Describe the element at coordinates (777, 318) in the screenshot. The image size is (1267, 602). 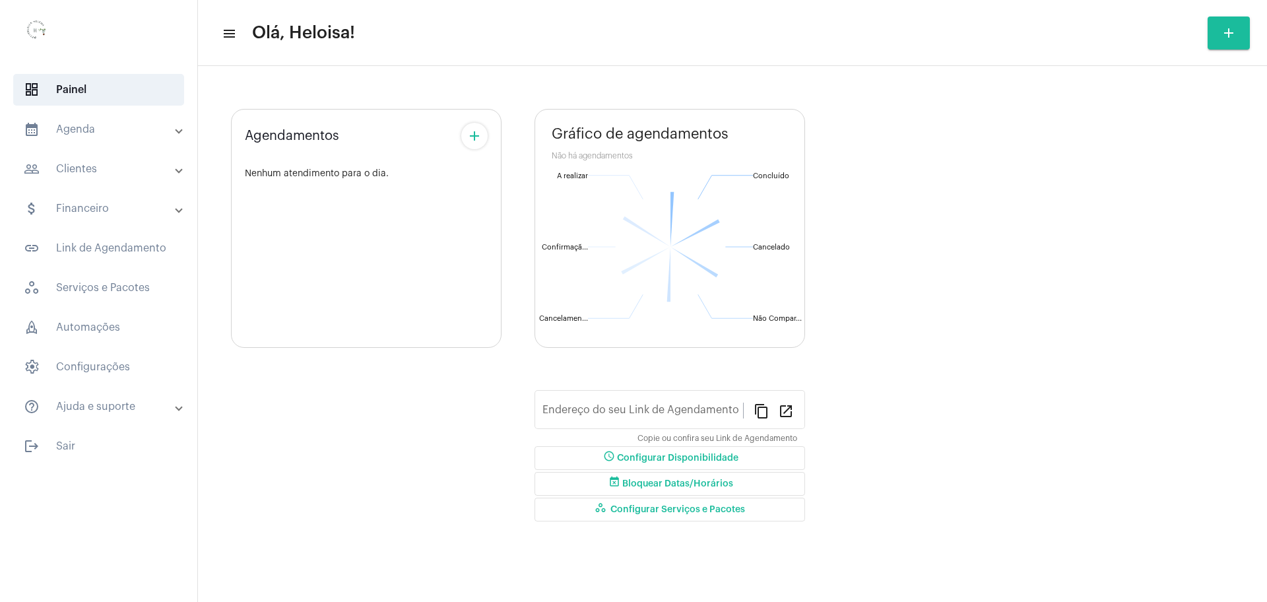
I see `text: Não Compar...` at that location.